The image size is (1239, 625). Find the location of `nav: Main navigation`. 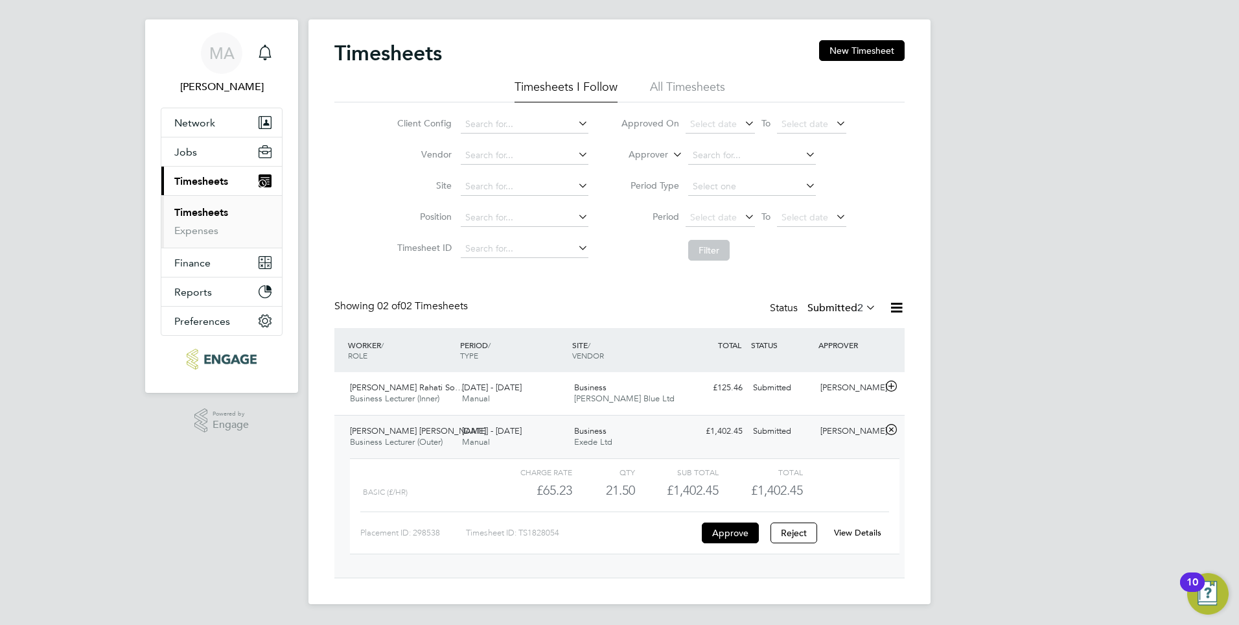

nav: Main navigation is located at coordinates (222, 206).